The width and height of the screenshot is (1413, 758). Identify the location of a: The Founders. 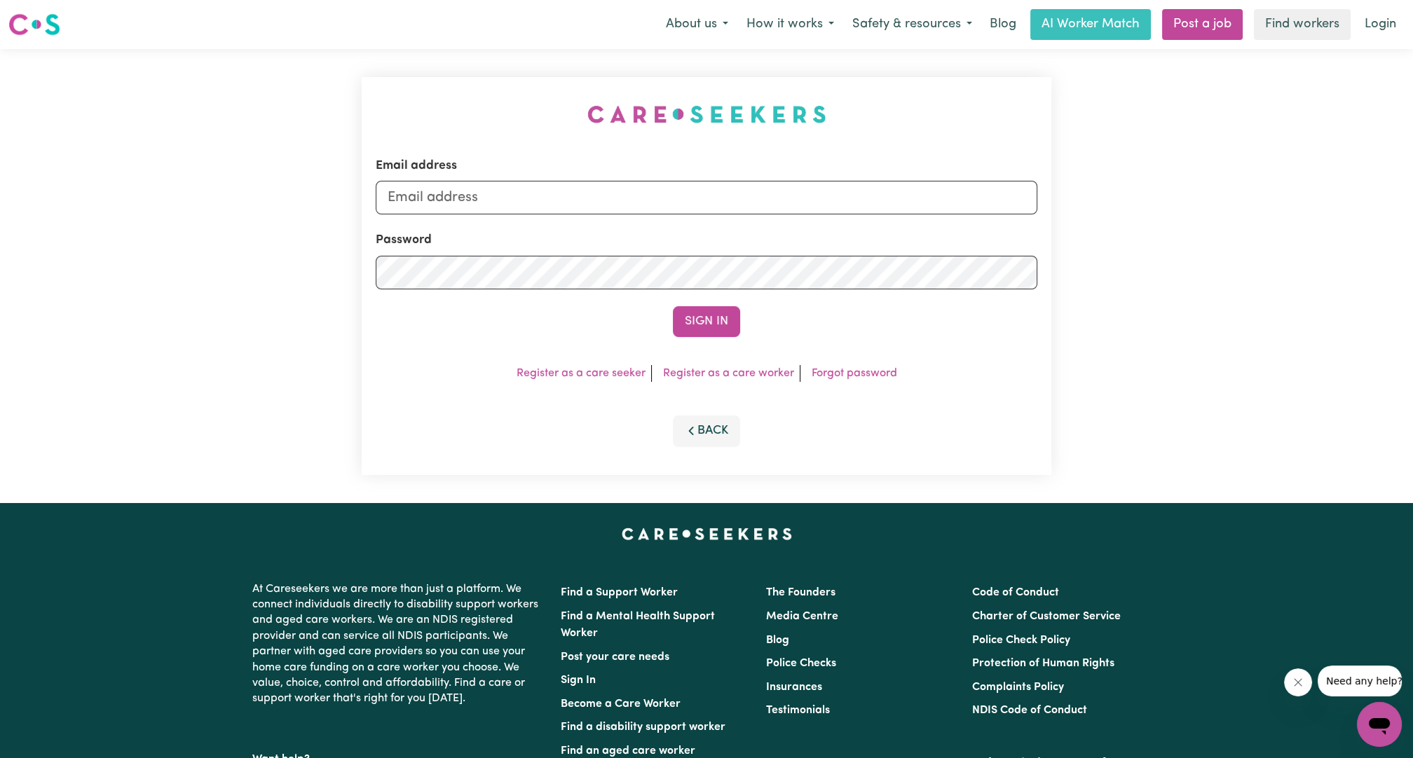
(800, 593).